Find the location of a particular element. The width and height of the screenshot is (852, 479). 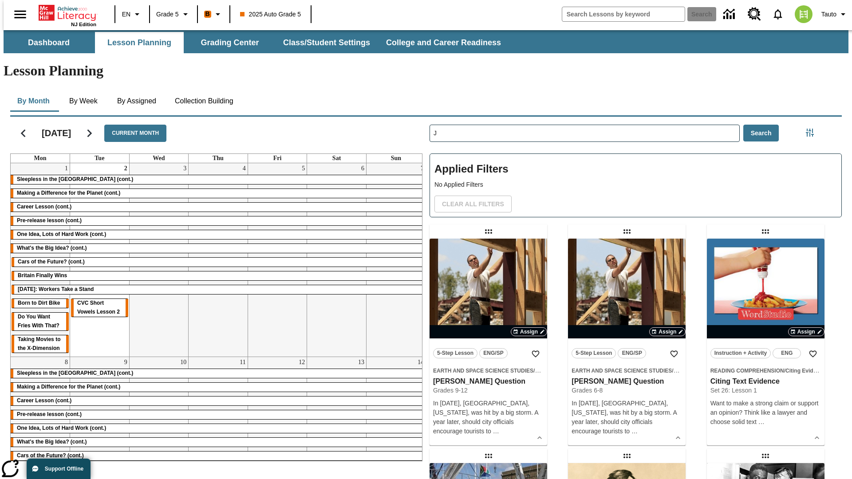

span: One Idea, Lots of Hard Work (cont.) is located at coordinates (61, 234).